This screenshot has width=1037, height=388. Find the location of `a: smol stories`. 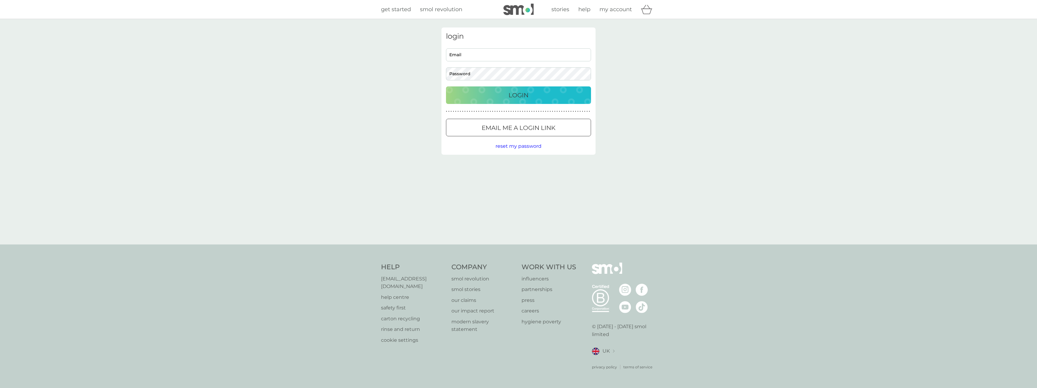

a: smol stories is located at coordinates (484, 290).